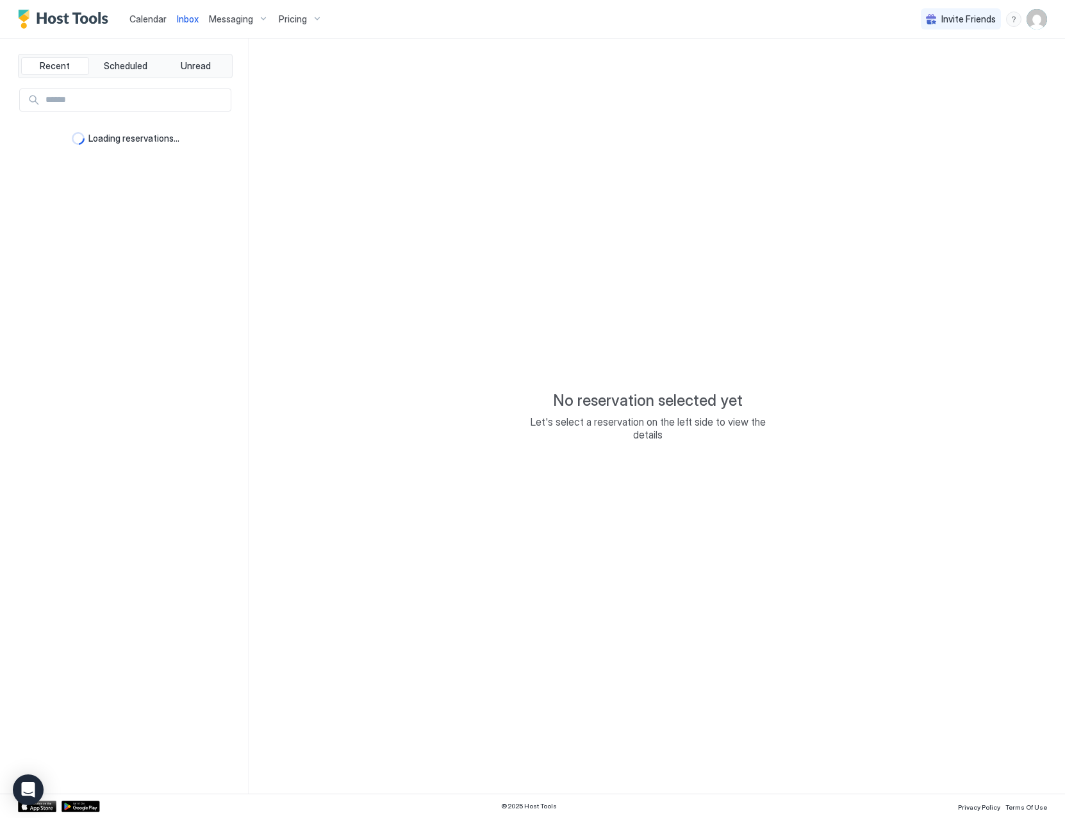 This screenshot has height=818, width=1065. What do you see at coordinates (1026, 806) in the screenshot?
I see `a: Terms Of Use` at bounding box center [1026, 806].